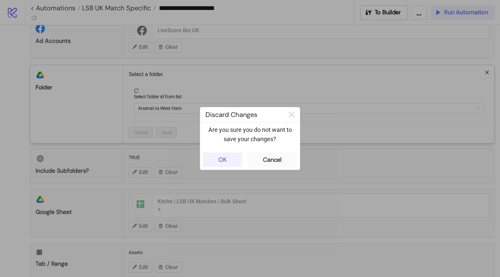 This screenshot has height=277, width=500. What do you see at coordinates (272, 160) in the screenshot?
I see `div: Cancel` at bounding box center [272, 160].